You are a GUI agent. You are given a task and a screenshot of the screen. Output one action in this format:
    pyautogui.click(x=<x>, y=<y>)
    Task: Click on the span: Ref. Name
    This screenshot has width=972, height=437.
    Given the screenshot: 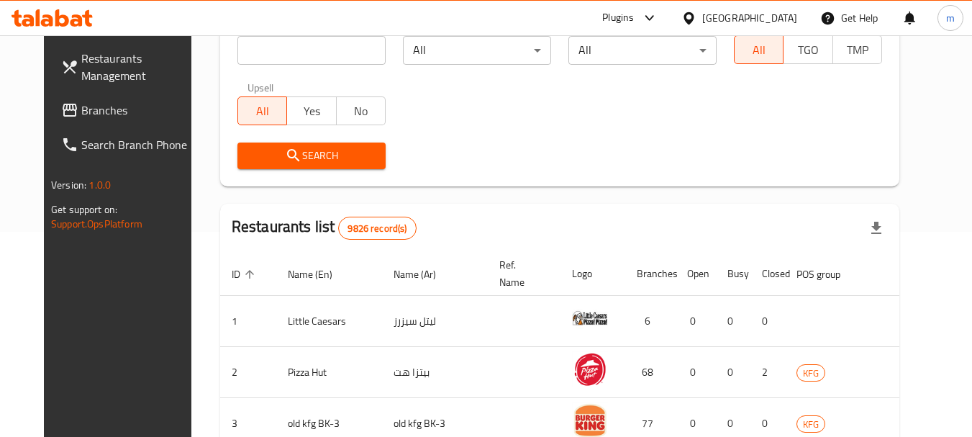 What is the action you would take?
    pyautogui.click(x=521, y=273)
    